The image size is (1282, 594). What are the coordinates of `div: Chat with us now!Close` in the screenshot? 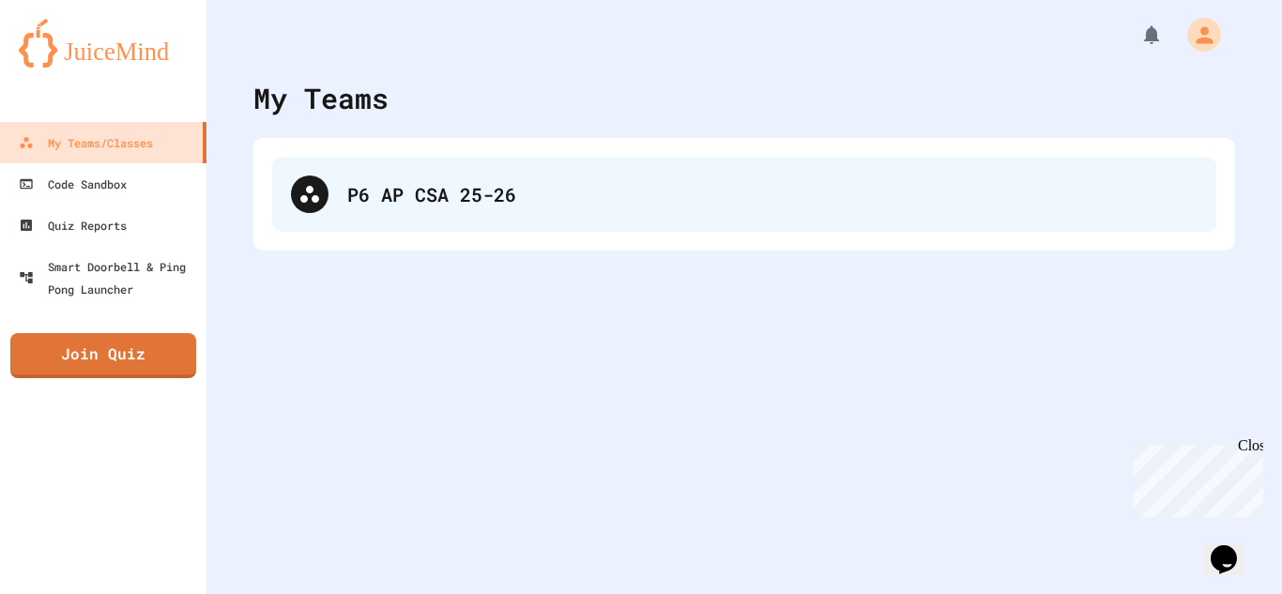 It's located at (68, 63).